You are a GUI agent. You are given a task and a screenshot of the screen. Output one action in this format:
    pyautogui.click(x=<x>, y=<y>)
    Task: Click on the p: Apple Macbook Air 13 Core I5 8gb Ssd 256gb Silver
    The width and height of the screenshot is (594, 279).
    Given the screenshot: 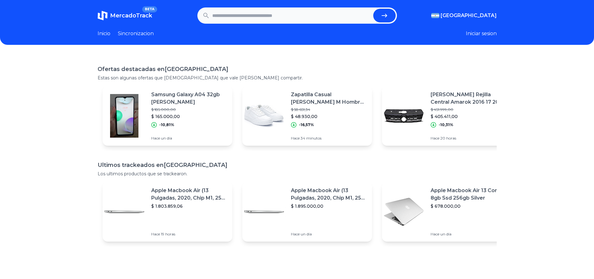 What is the action you would take?
    pyautogui.click(x=469, y=195)
    